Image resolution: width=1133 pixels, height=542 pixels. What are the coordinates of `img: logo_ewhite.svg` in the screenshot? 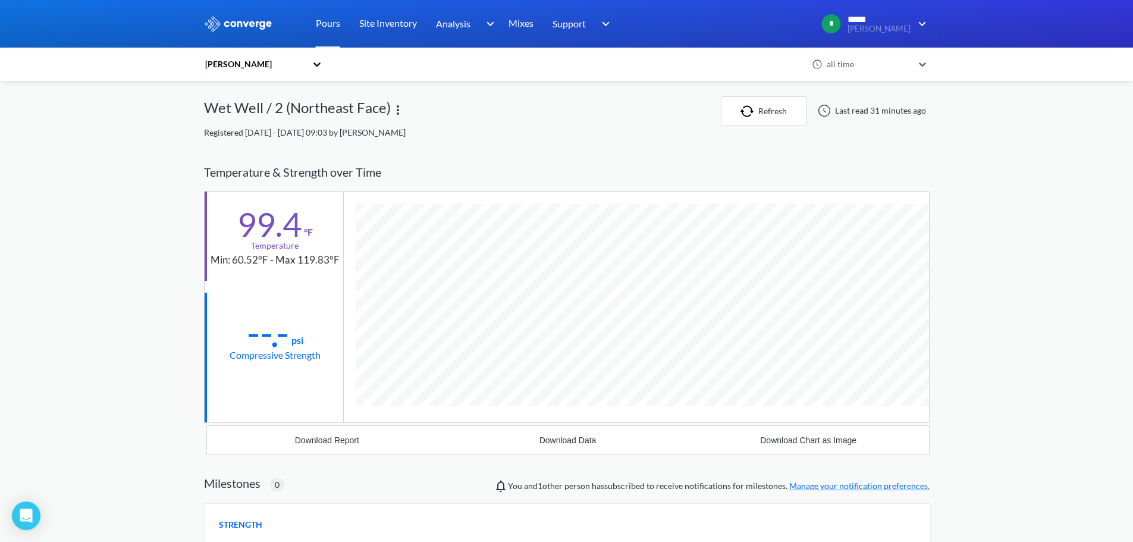 It's located at (239, 24).